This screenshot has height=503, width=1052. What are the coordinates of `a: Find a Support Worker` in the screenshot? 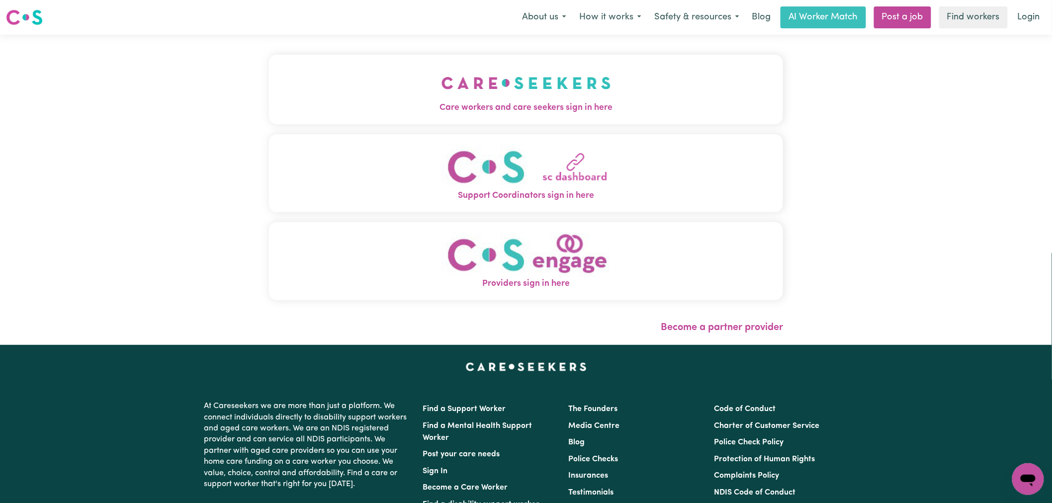 It's located at (464, 409).